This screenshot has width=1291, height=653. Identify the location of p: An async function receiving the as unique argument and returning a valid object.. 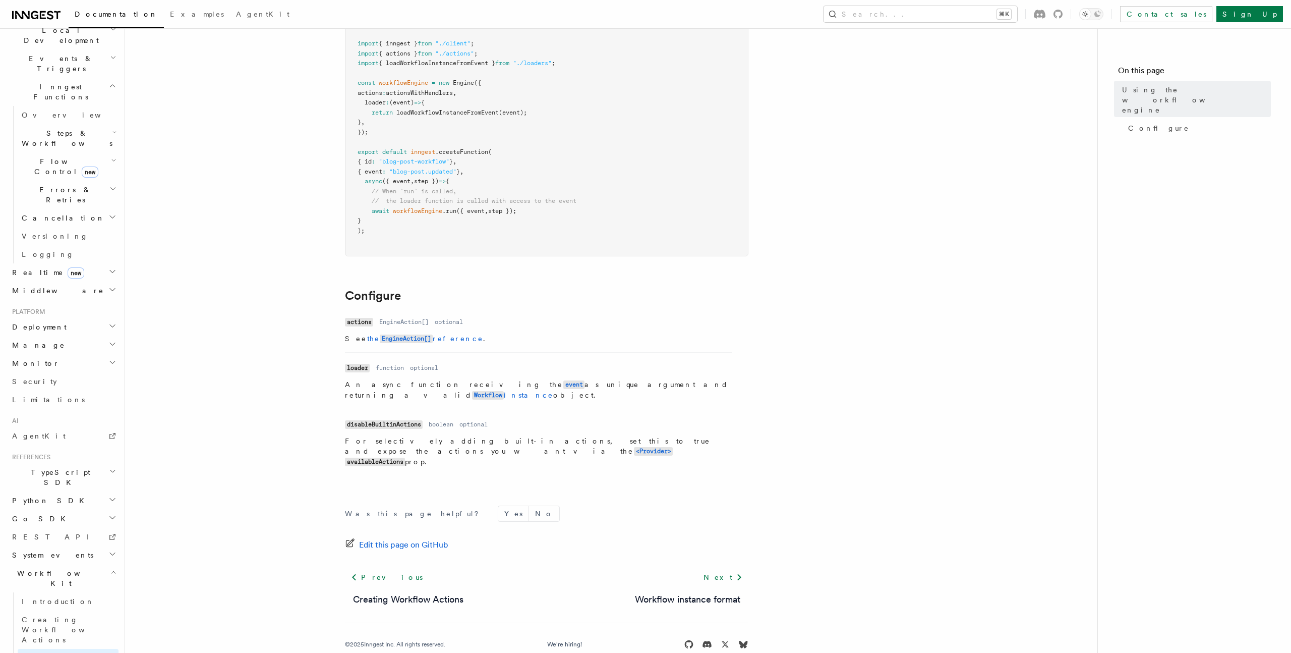
(539, 390).